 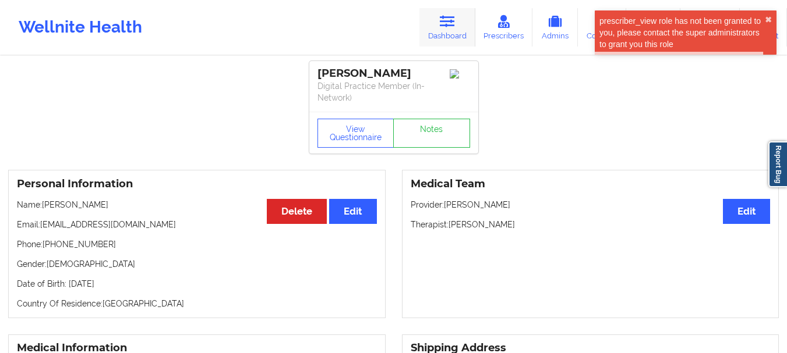 I want to click on button: View Questionnaire, so click(x=356, y=133).